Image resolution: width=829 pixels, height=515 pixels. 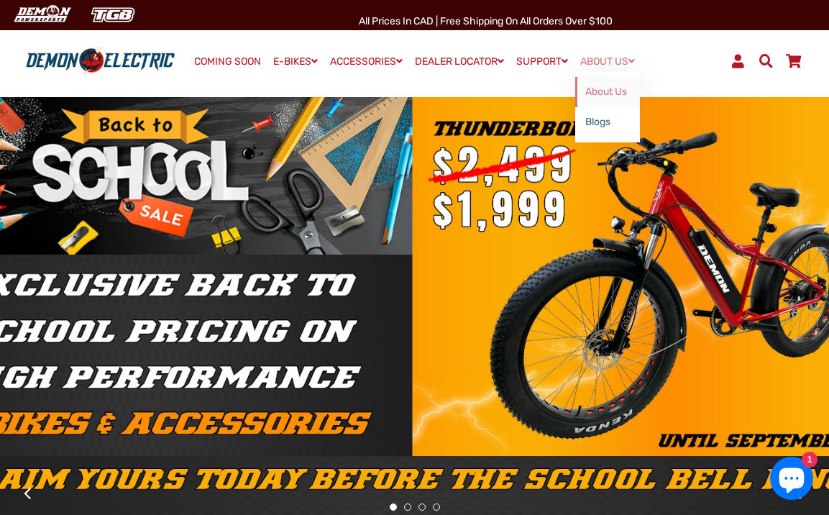 I want to click on a: SUPPORT, so click(x=542, y=61).